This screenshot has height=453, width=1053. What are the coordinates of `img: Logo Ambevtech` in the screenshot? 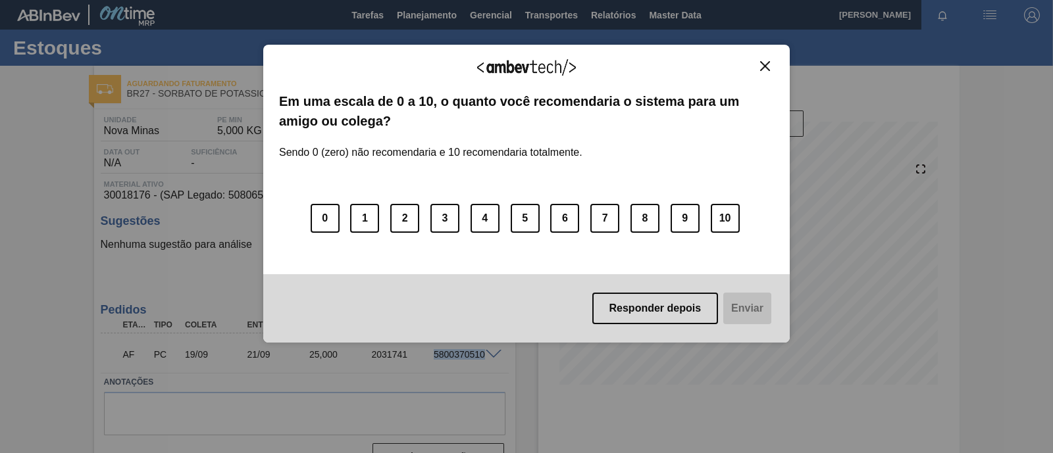 It's located at (526, 67).